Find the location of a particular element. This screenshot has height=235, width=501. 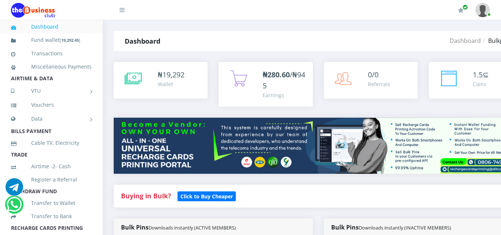

a: ₦19,292 Wallet is located at coordinates (161, 80).